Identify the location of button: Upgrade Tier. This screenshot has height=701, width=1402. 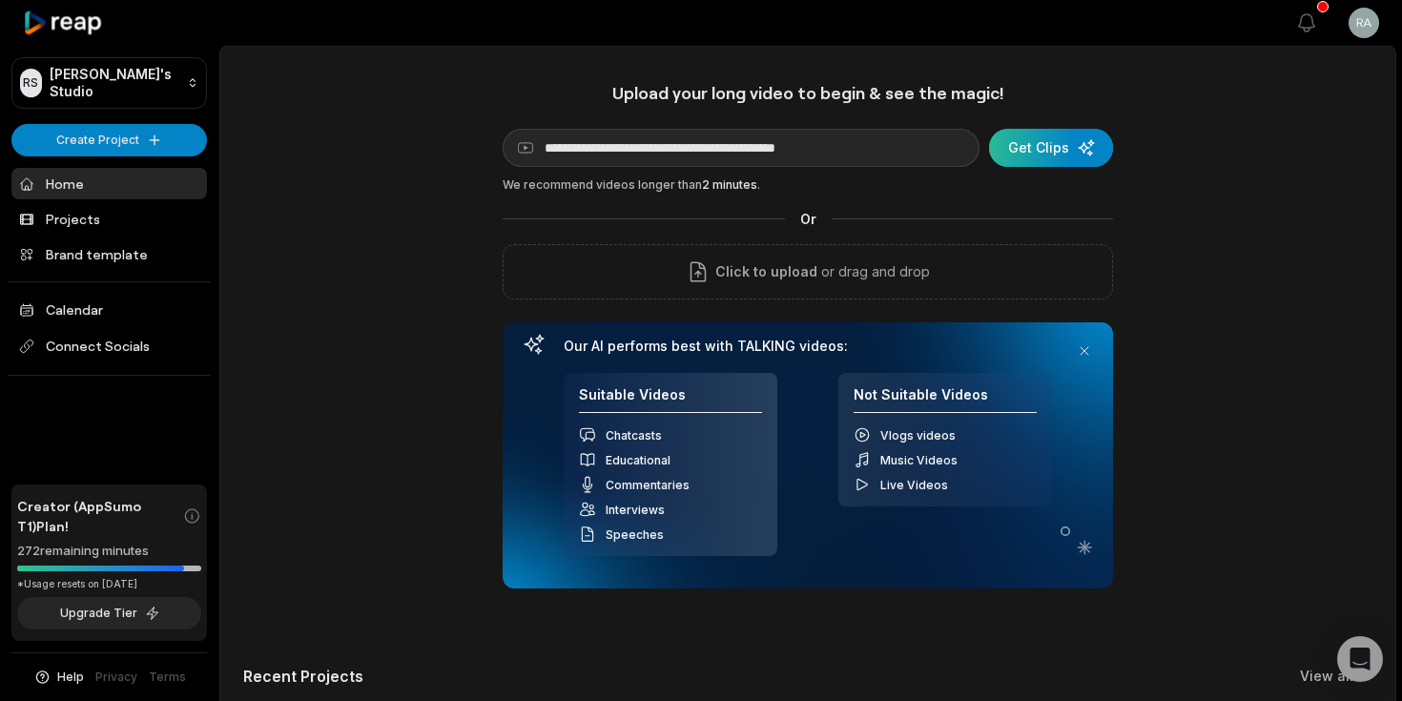
(109, 613).